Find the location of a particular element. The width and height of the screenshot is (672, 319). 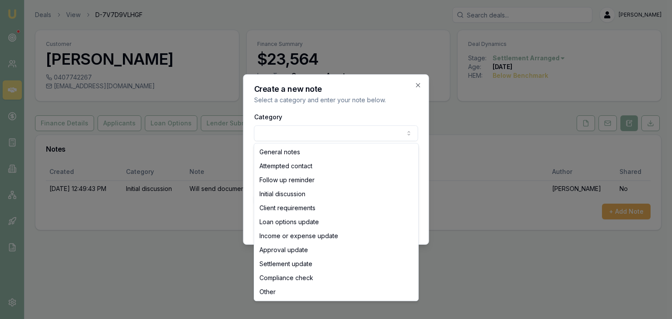

span: Approval update is located at coordinates (283, 250).